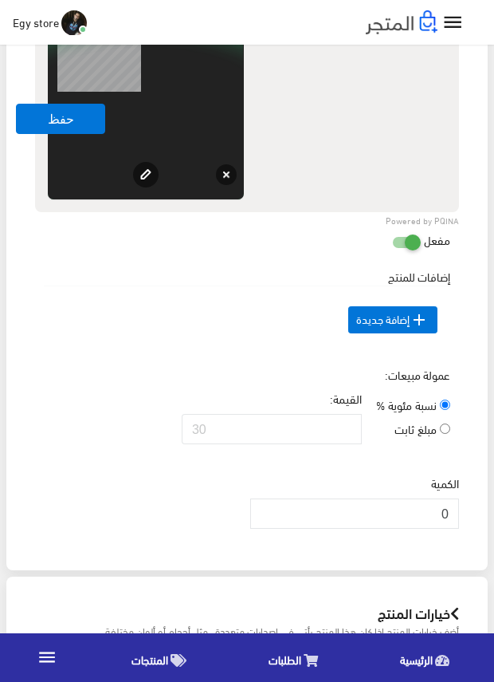 The image size is (494, 682). What do you see at coordinates (150, 658) in the screenshot?
I see `span: المنتجات` at bounding box center [150, 658].